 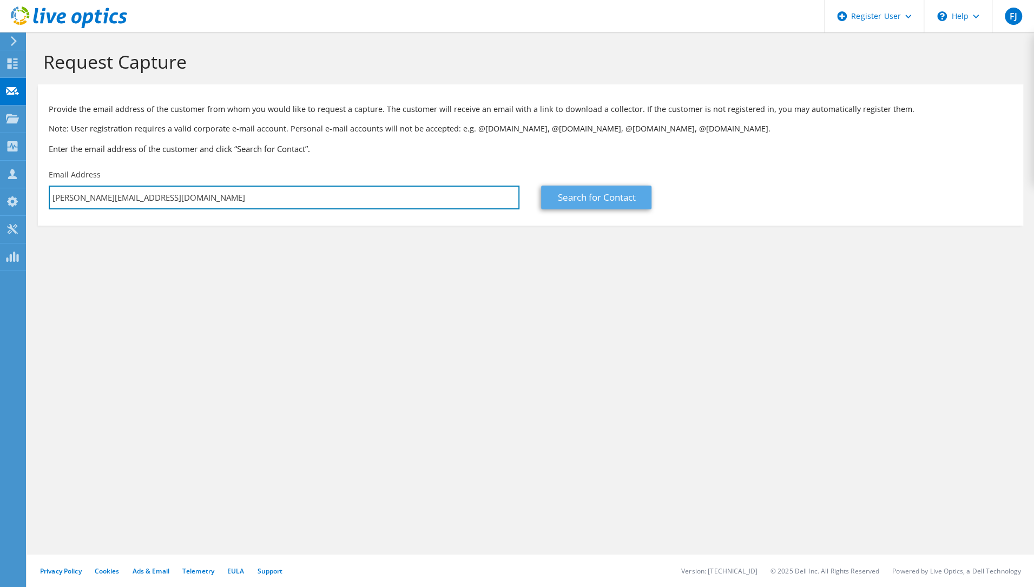 What do you see at coordinates (825, 571) in the screenshot?
I see `li: © 2025 Dell Inc. All Rights Reserved` at bounding box center [825, 571].